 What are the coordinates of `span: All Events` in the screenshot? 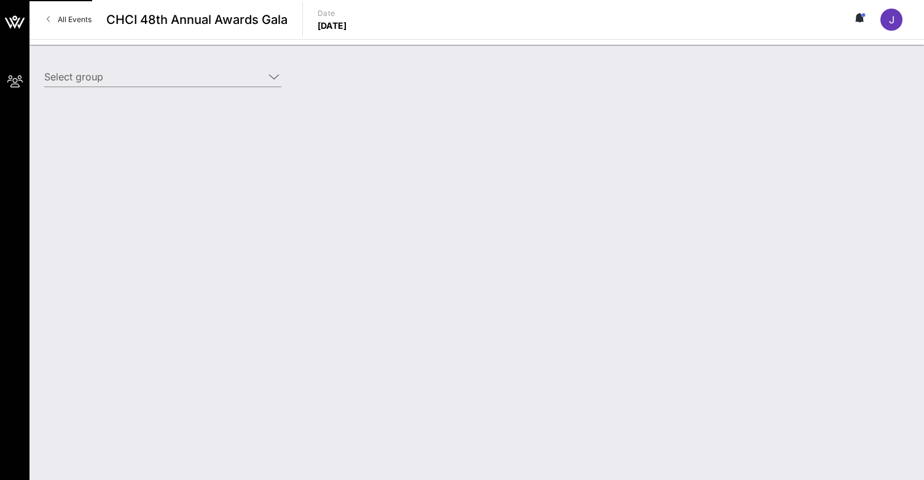 It's located at (74, 19).